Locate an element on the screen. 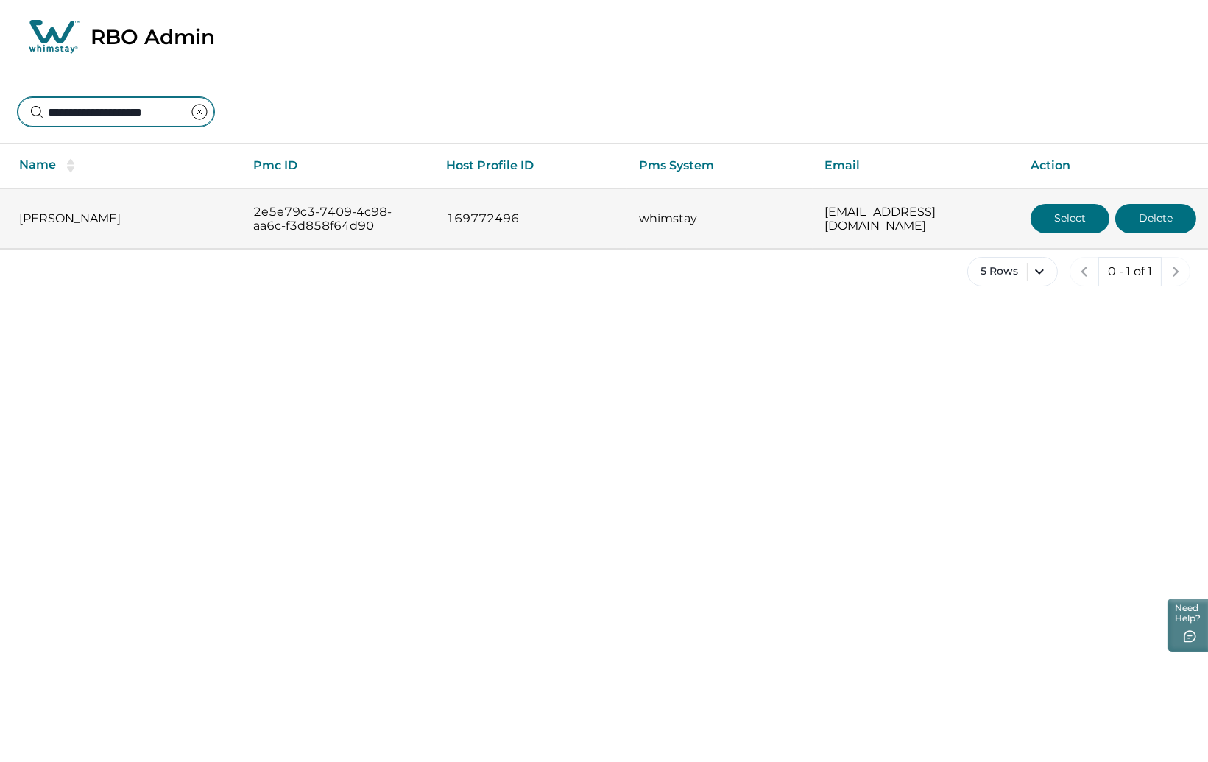  button: next page is located at coordinates (1176, 272).